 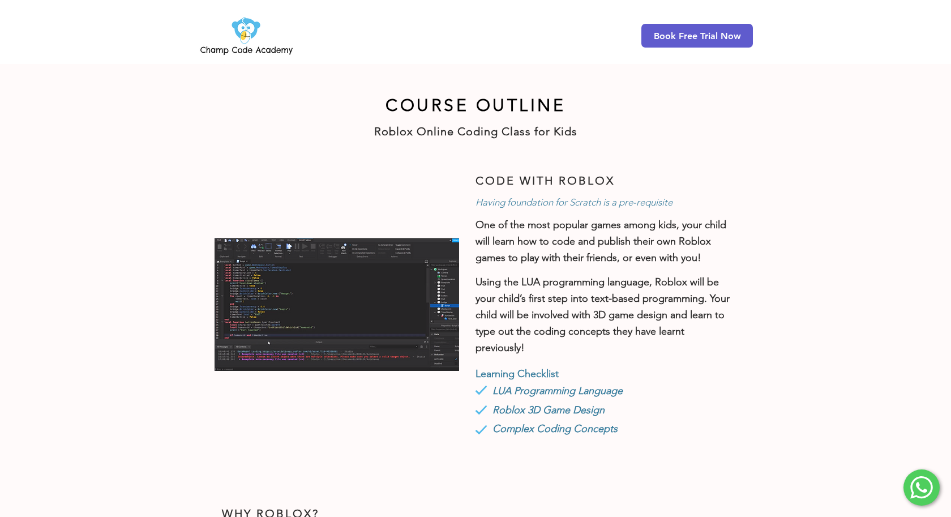 What do you see at coordinates (476, 131) in the screenshot?
I see `span: Roblox Online Coding Class for Kids` at bounding box center [476, 131].